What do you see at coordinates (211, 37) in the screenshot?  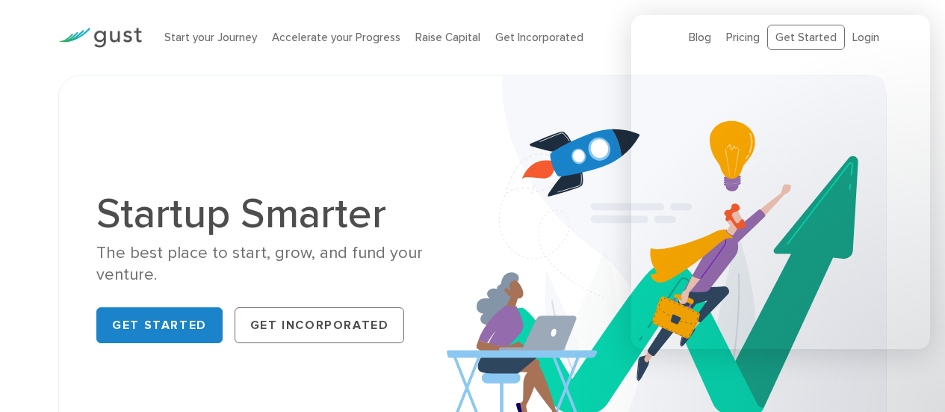 I see `a: Start your Journey` at bounding box center [211, 37].